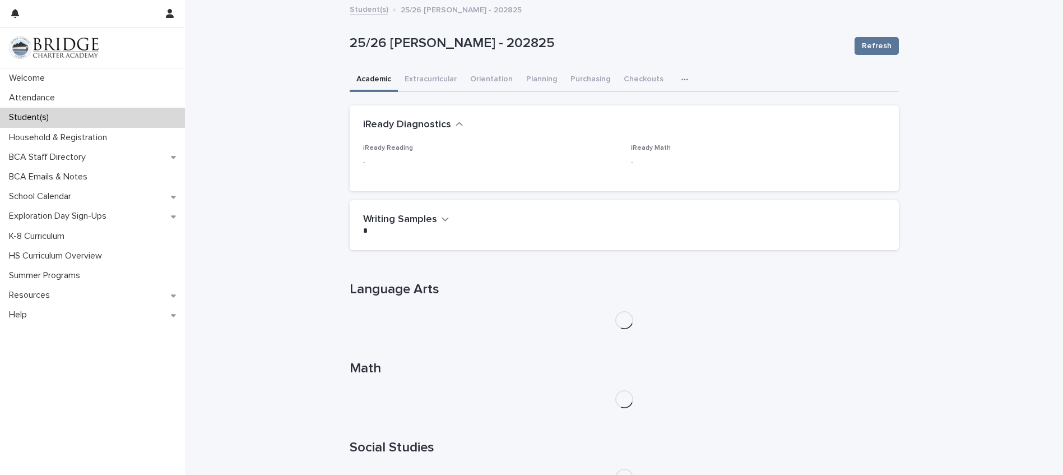  I want to click on p: Resources, so click(31, 295).